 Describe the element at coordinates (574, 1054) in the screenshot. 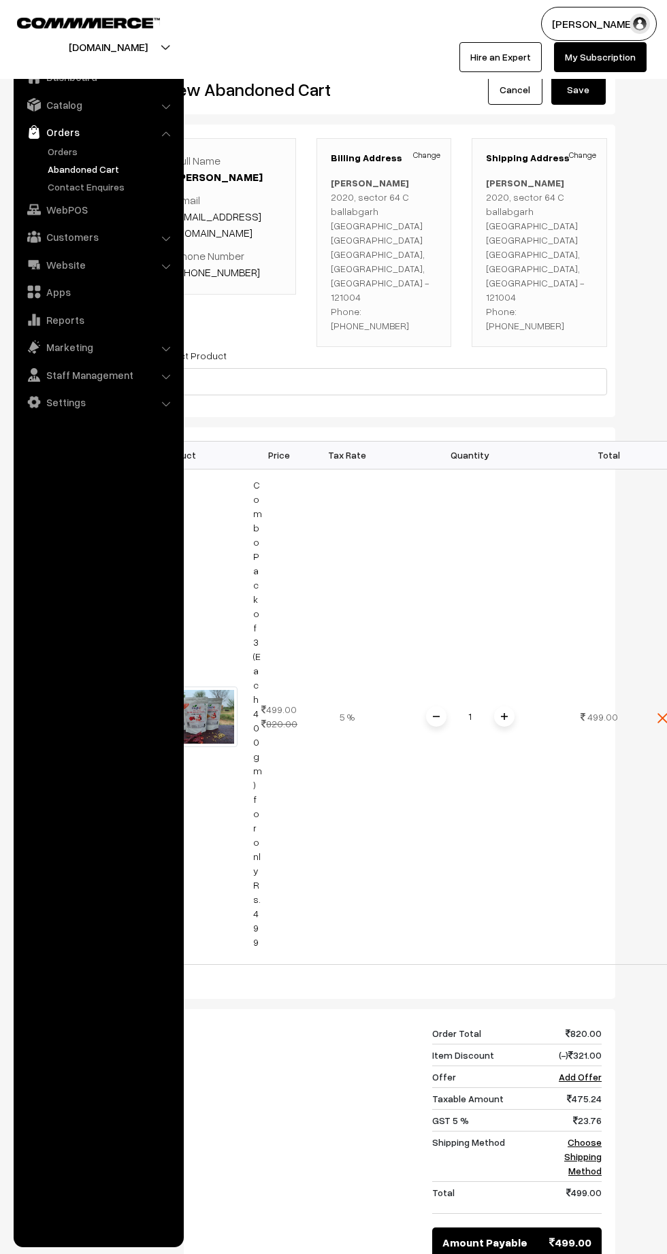

I see `td: (-) 321.00` at that location.